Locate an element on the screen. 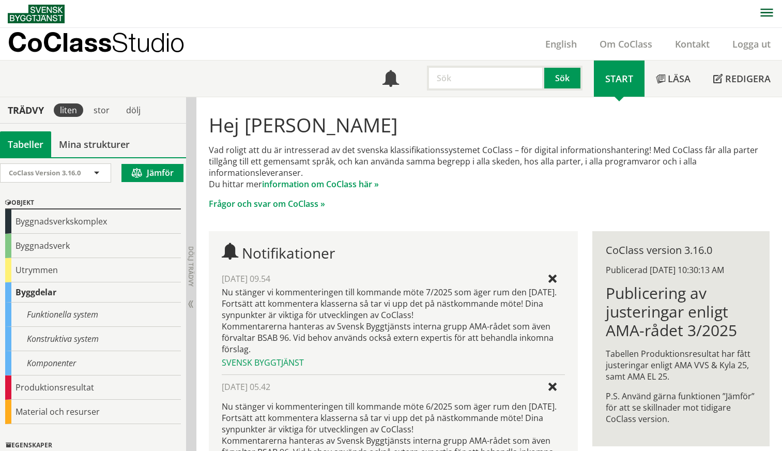 The height and width of the screenshot is (451, 782). a: Mina strukturer is located at coordinates (94, 144).